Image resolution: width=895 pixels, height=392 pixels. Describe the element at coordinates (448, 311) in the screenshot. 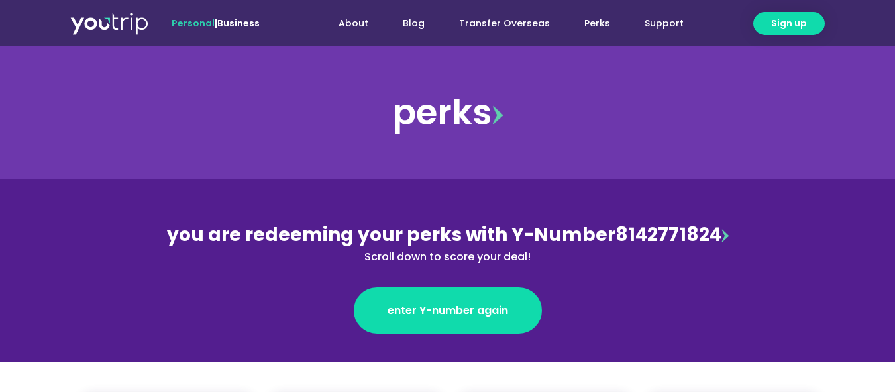

I see `a: enter Y-number again` at that location.